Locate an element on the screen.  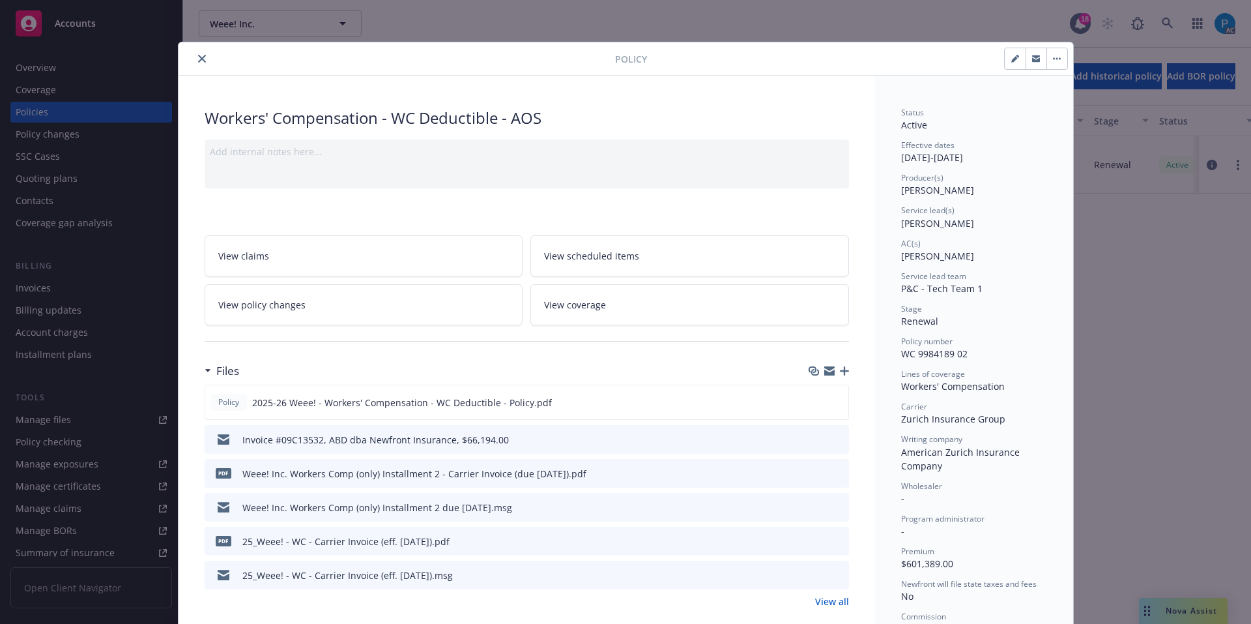
span: Policy number is located at coordinates (927, 341).